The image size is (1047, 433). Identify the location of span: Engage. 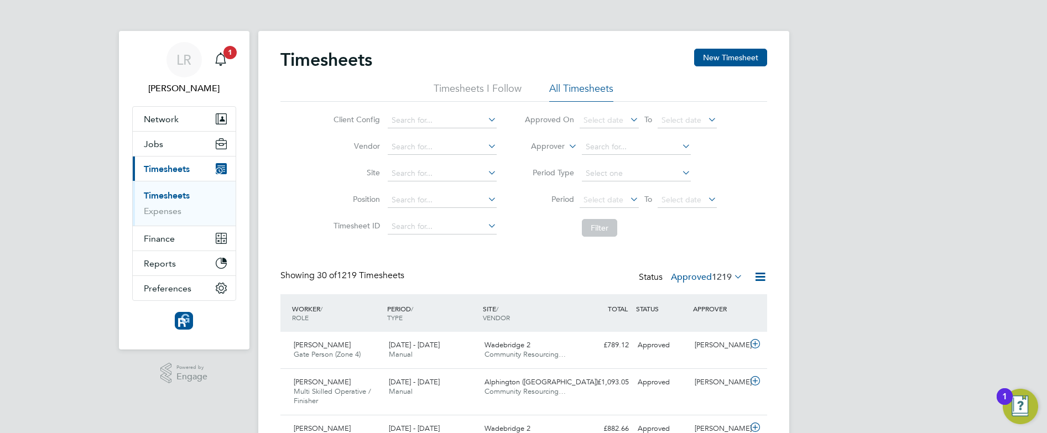
(192, 377).